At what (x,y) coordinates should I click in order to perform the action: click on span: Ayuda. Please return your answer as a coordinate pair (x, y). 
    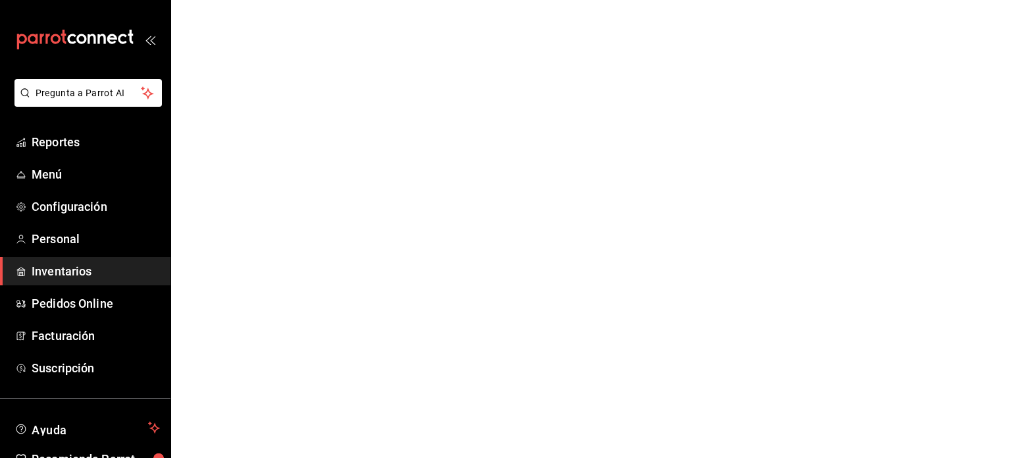
    Looking at the image, I should click on (87, 427).